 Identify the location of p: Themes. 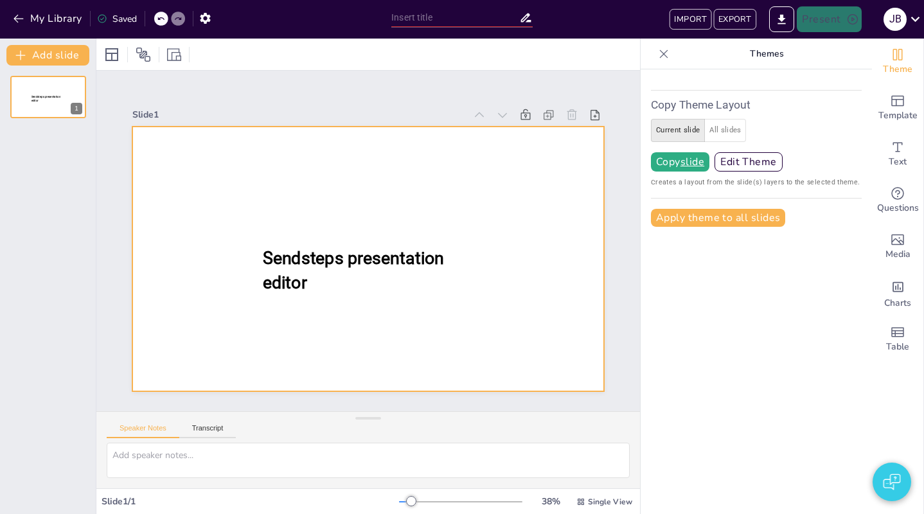
(766, 54).